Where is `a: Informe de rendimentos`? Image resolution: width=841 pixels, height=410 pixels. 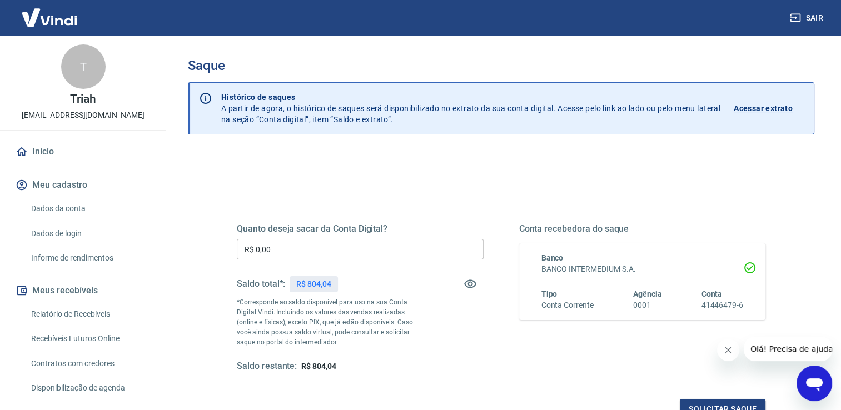 a: Informe de rendimentos is located at coordinates (89, 258).